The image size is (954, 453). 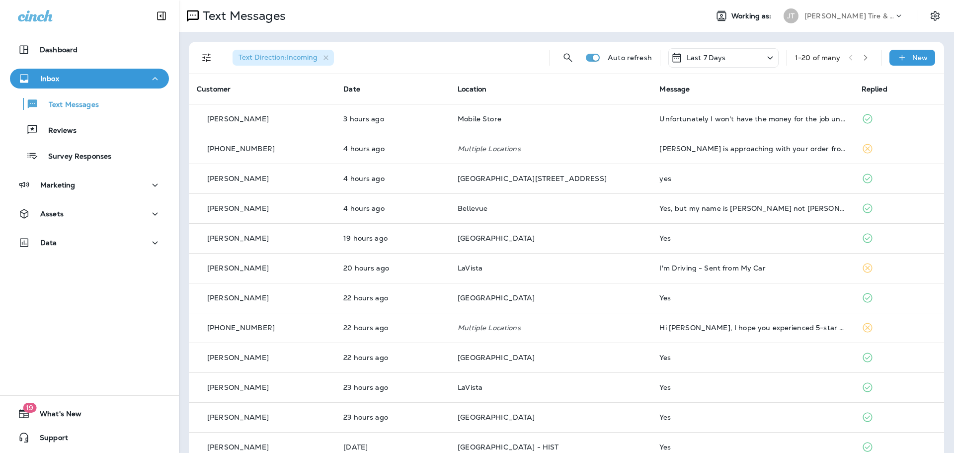 I want to click on button: Support, so click(x=89, y=437).